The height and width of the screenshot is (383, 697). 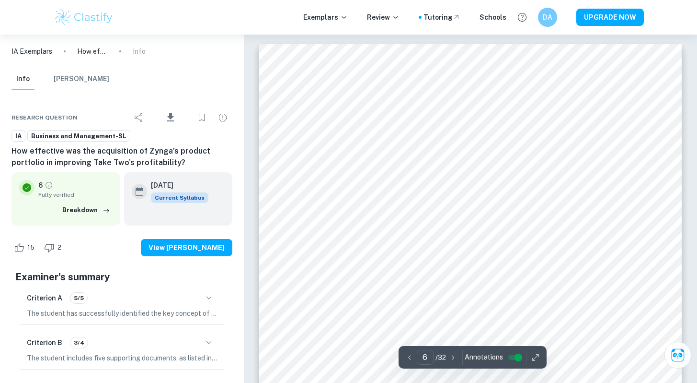 What do you see at coordinates (523, 17) in the screenshot?
I see `button: Help and Feedback` at bounding box center [523, 17].